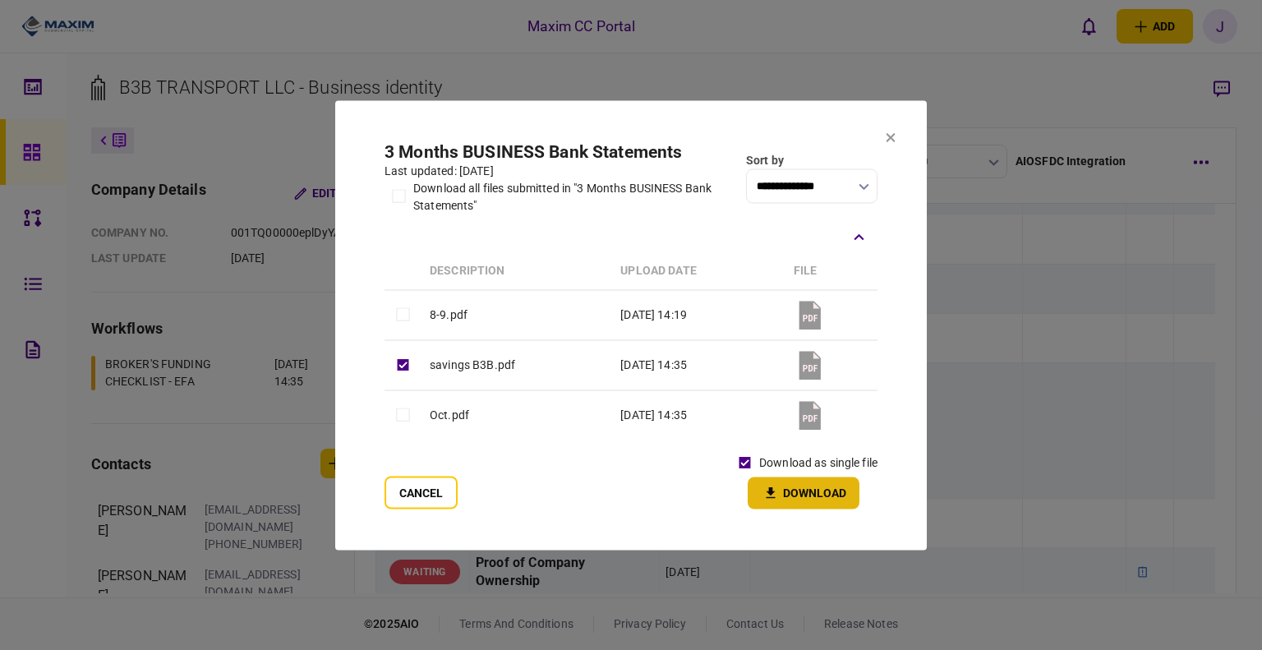  What do you see at coordinates (517, 315) in the screenshot?
I see `td: 8-9.pdf` at bounding box center [517, 315].